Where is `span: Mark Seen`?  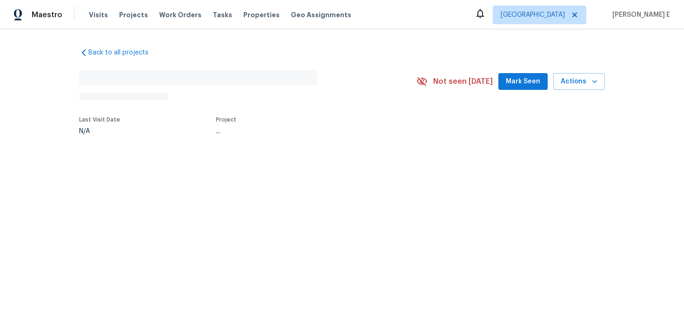
span: Mark Seen is located at coordinates (523, 81).